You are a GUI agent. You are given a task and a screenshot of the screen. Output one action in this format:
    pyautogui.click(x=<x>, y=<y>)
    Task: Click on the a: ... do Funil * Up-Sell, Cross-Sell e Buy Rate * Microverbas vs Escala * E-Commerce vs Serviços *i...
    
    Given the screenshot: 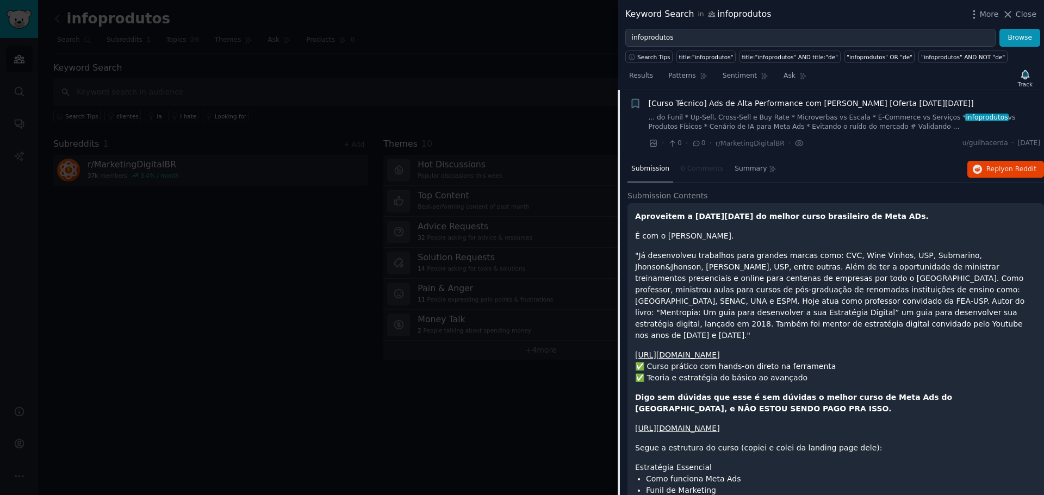 What is the action you would take?
    pyautogui.click(x=844, y=122)
    